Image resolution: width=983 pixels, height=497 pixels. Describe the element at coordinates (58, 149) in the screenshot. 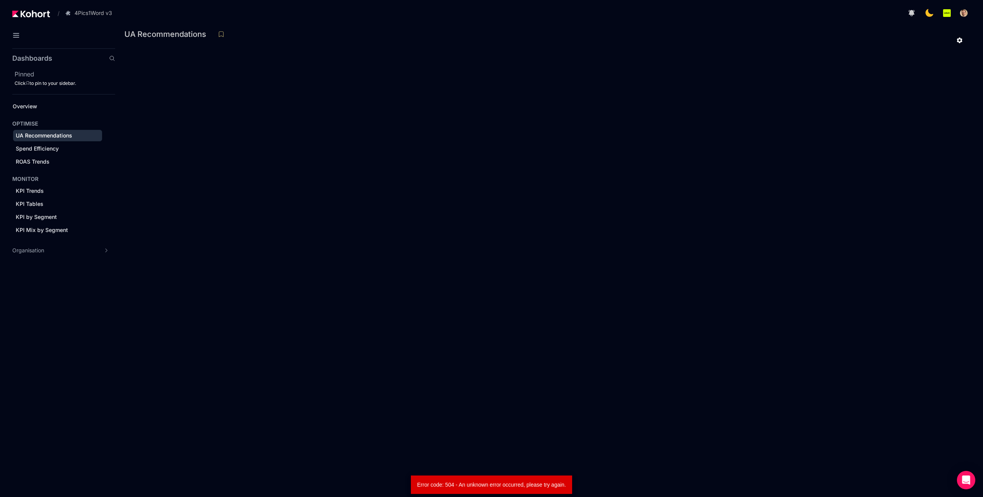

I see `a: Spend Efficiency` at that location.